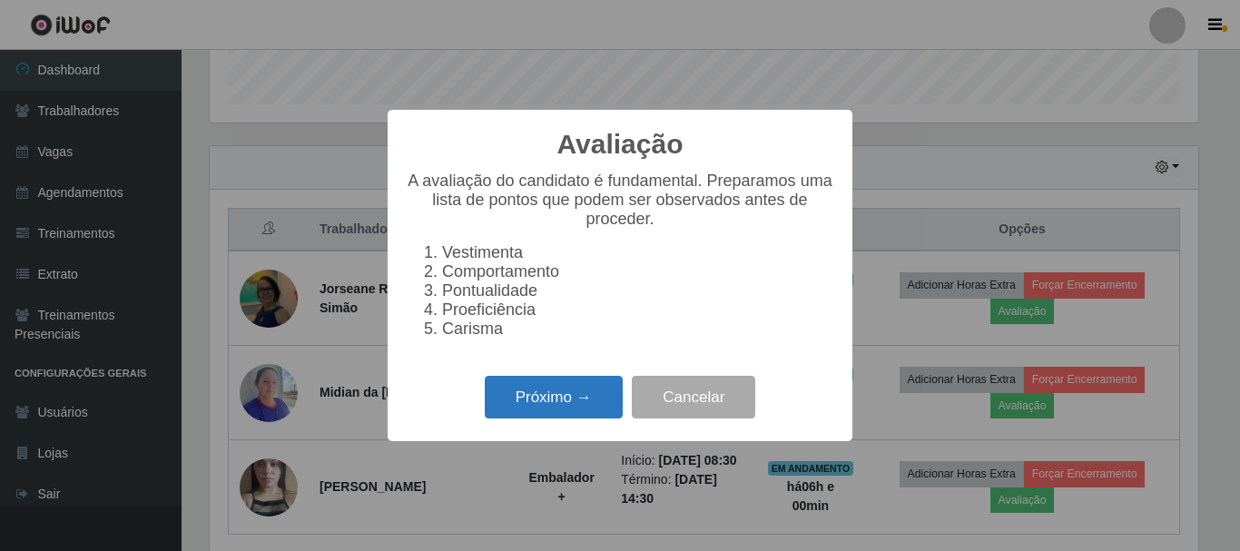  I want to click on button: Cancelar, so click(693, 397).